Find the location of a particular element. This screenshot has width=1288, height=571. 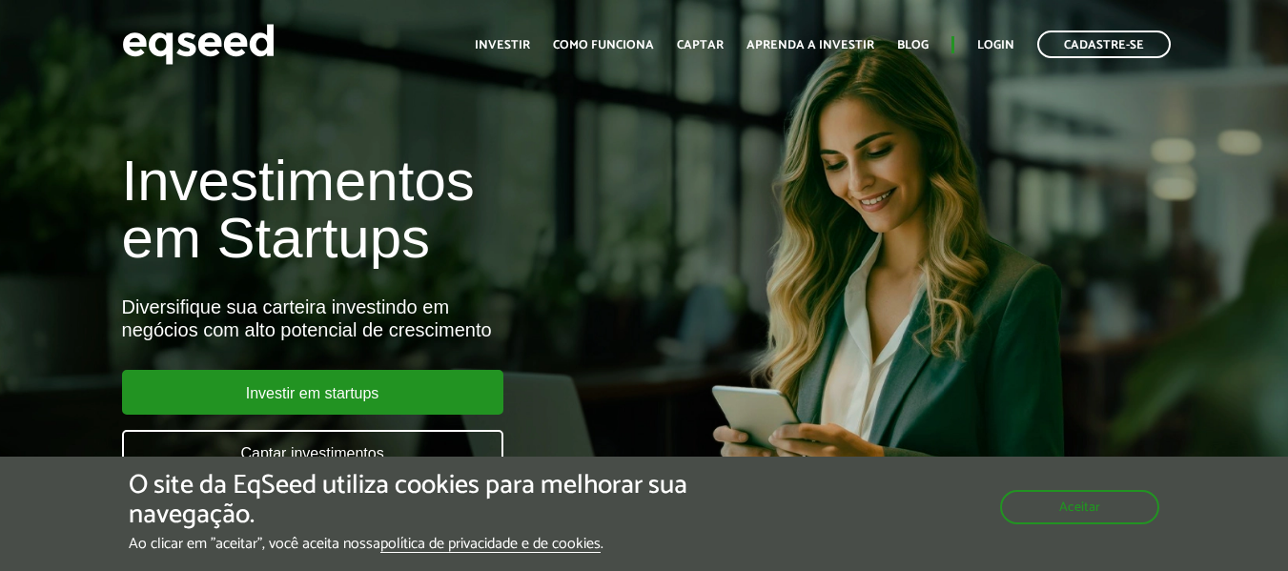

button: Aceitar is located at coordinates (1079, 507).